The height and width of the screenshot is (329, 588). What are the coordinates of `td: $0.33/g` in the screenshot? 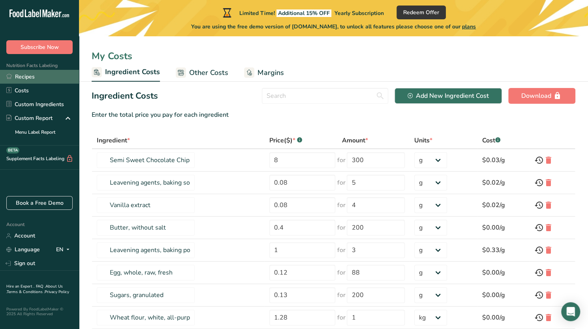 It's located at (503, 250).